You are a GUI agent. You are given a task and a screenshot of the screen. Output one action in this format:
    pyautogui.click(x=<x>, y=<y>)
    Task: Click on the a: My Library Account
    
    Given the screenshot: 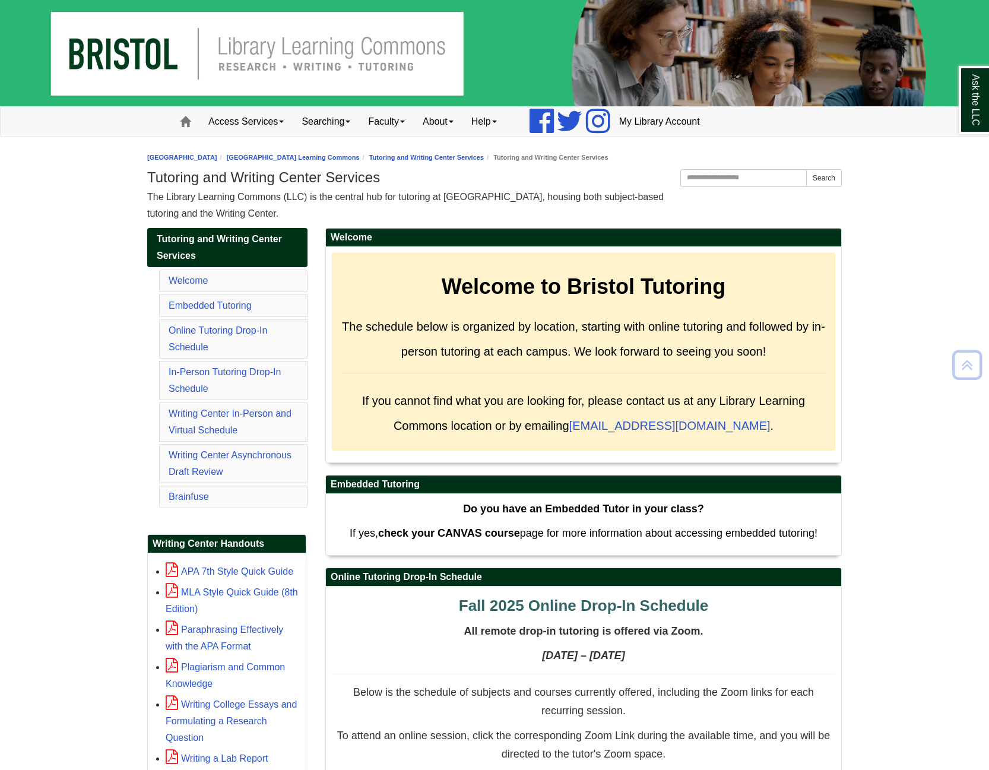 What is the action you would take?
    pyautogui.click(x=659, y=122)
    